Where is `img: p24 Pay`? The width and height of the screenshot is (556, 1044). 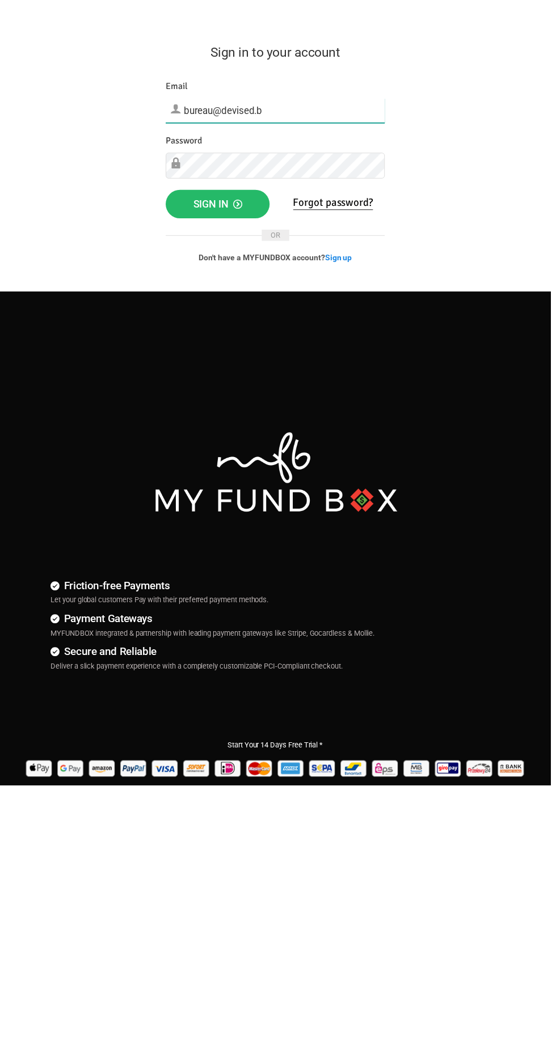
img: p24 Pay is located at coordinates (484, 775).